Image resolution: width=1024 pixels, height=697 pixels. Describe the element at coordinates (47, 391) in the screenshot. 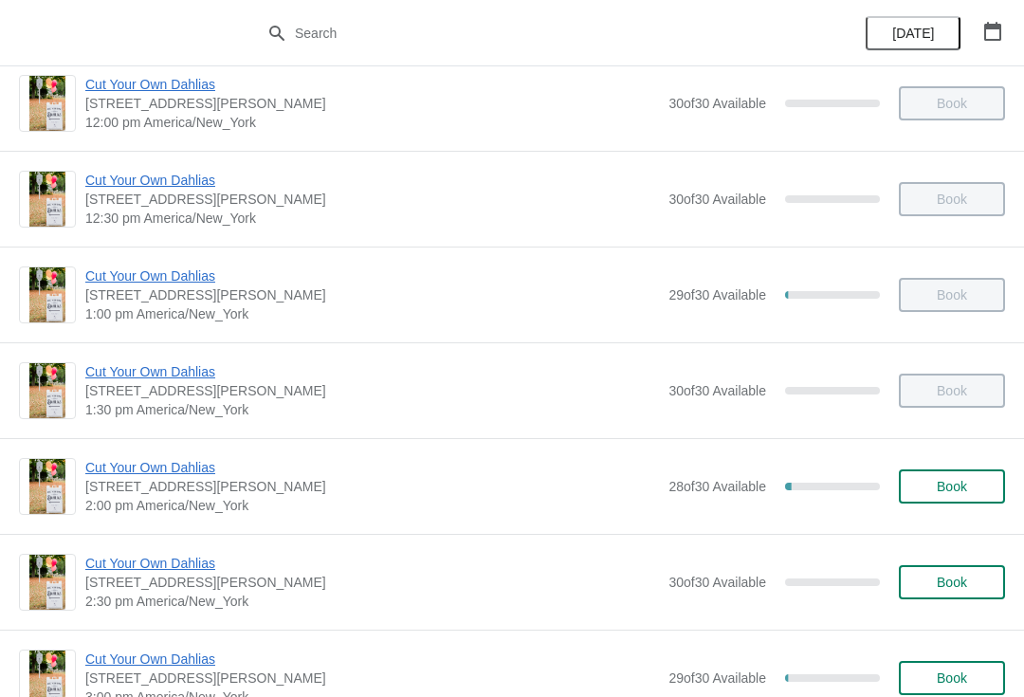

I see `img: Cut Your Own Dahlias | 4 Jacobs Lane, Norwell, MA, USA | 1:30 pm America/New_York` at that location.